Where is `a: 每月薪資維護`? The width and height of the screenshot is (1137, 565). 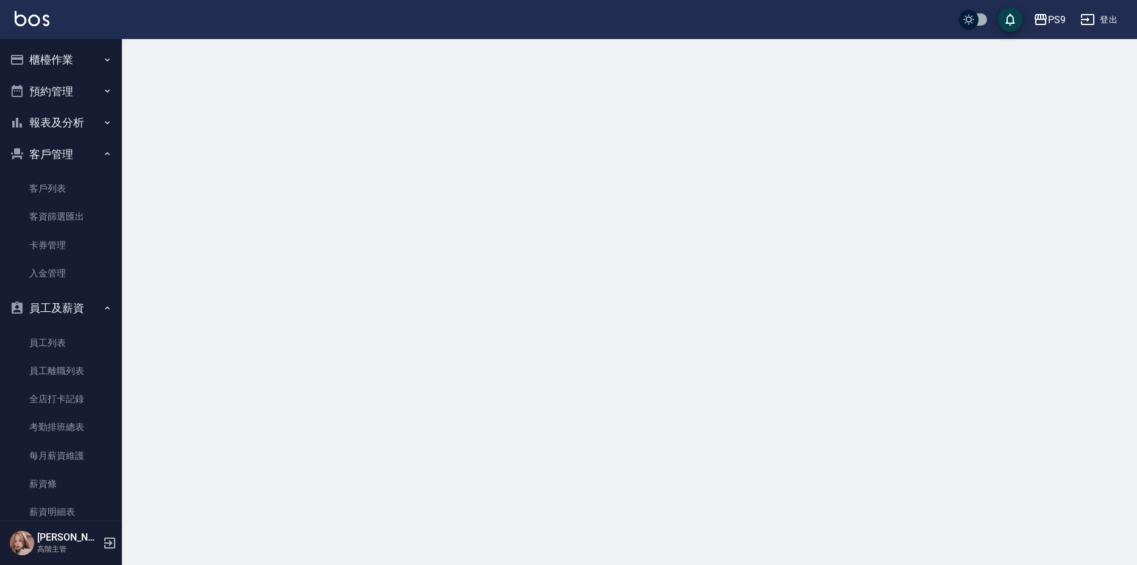 a: 每月薪資維護 is located at coordinates (61, 455).